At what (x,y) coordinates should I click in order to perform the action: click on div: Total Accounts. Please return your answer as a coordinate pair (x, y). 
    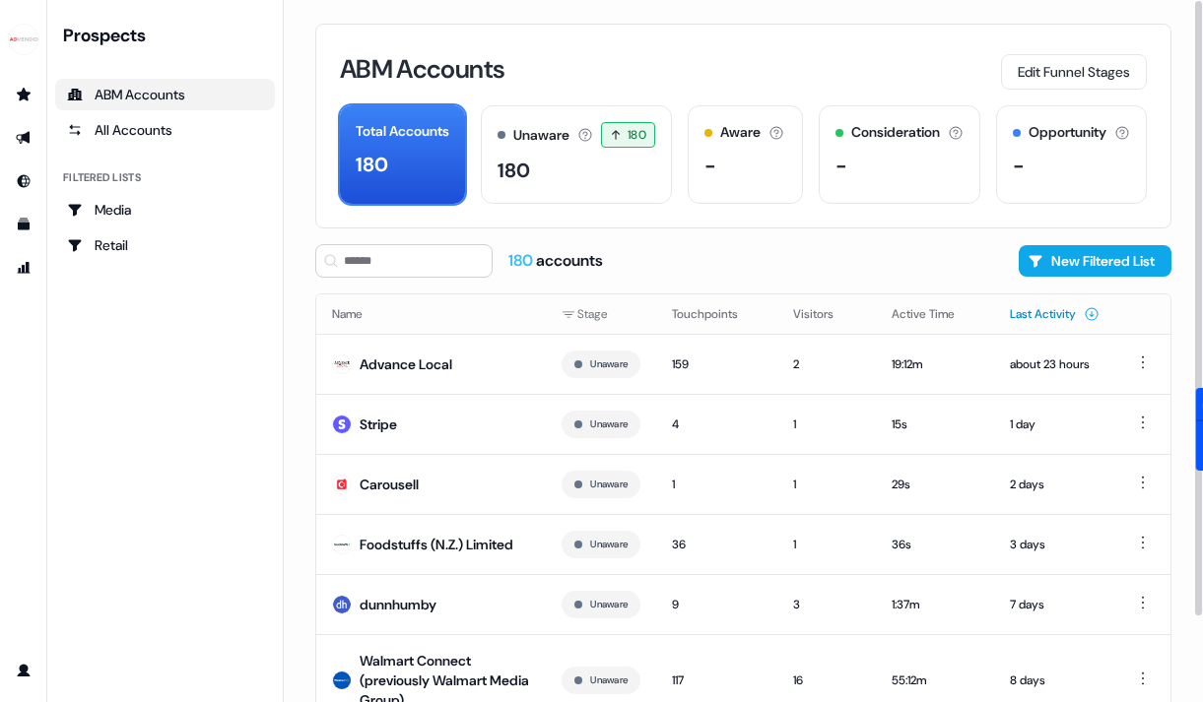
    Looking at the image, I should click on (402, 131).